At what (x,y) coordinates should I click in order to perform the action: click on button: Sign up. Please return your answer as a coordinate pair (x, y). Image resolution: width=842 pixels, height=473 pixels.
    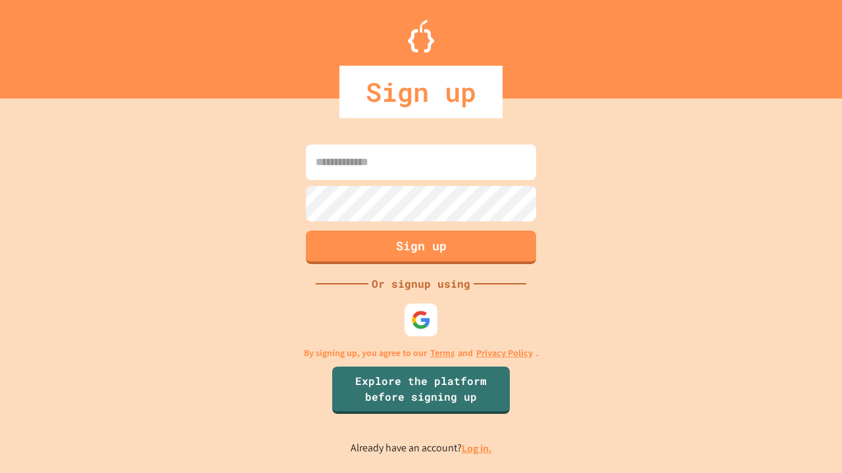
    Looking at the image, I should click on (421, 247).